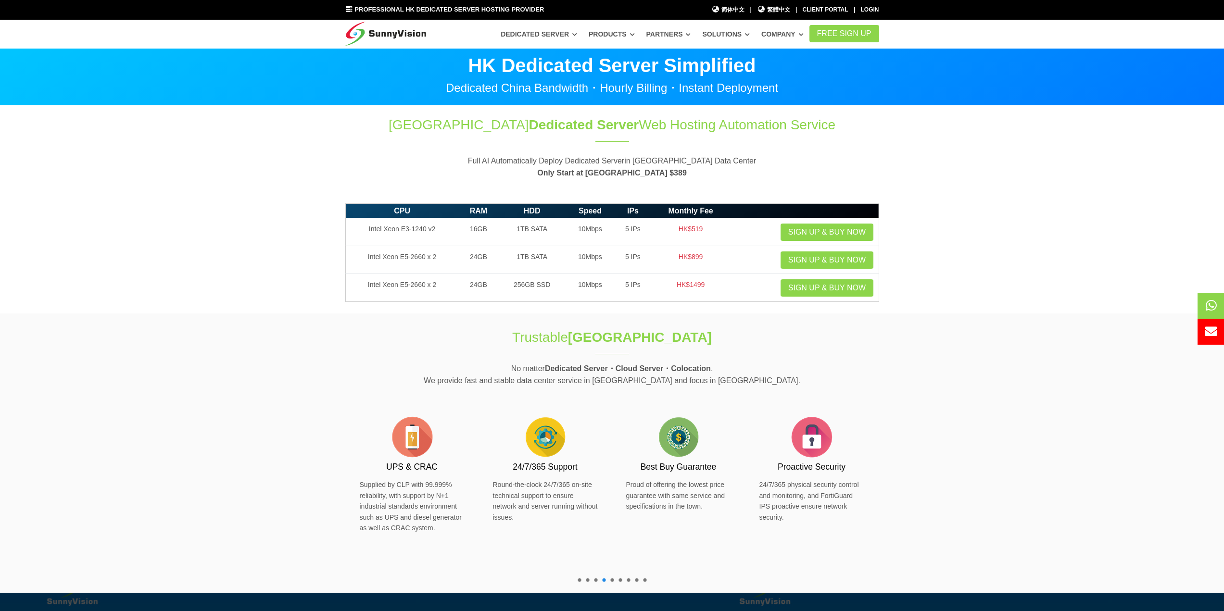 Image resolution: width=1224 pixels, height=611 pixels. What do you see at coordinates (691, 232) in the screenshot?
I see `td: HK$519` at bounding box center [691, 232].